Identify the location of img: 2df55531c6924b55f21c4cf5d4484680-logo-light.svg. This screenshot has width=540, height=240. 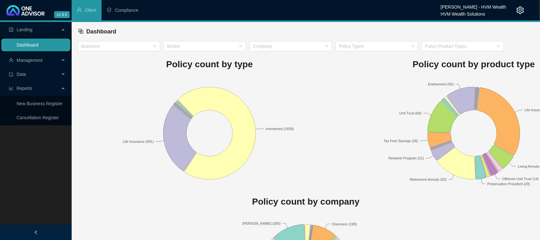
(25, 10).